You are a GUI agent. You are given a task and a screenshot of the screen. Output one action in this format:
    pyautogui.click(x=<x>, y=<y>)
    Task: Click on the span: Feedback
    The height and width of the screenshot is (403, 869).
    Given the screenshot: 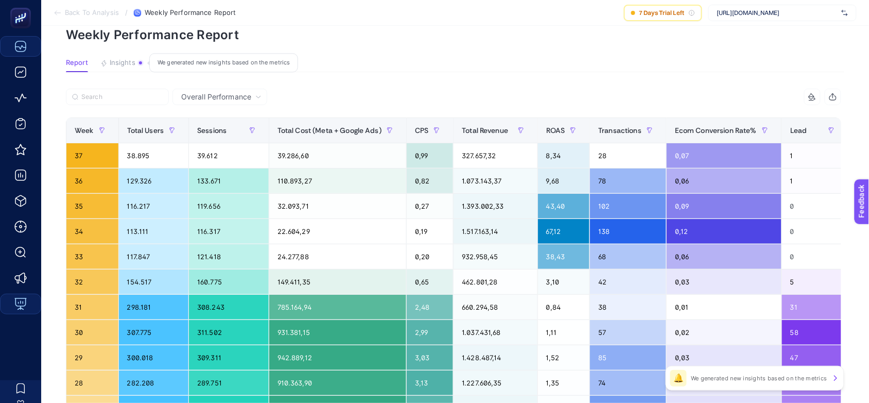 What is the action you would take?
    pyautogui.click(x=23, y=7)
    